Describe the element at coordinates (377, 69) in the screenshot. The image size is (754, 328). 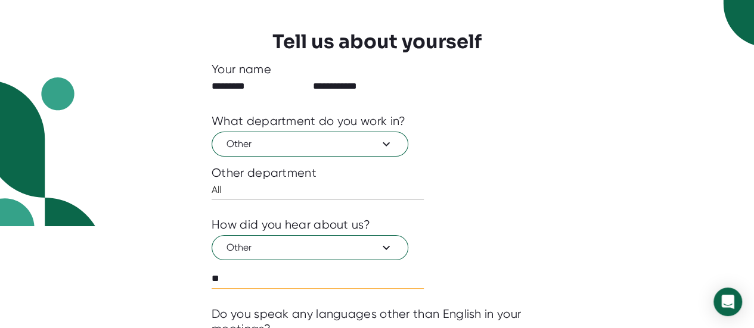
I see `div: Your name` at that location.